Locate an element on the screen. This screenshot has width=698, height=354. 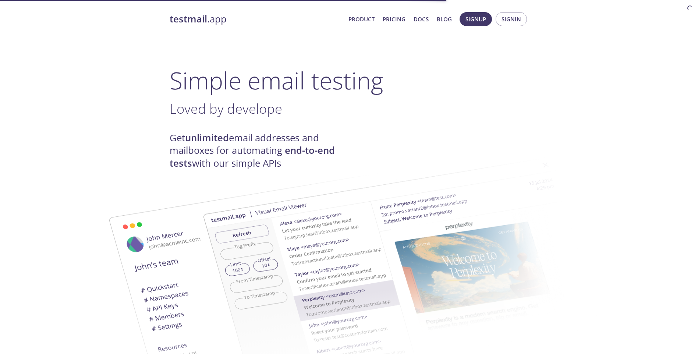
h1: Simple email testing is located at coordinates (349, 80).